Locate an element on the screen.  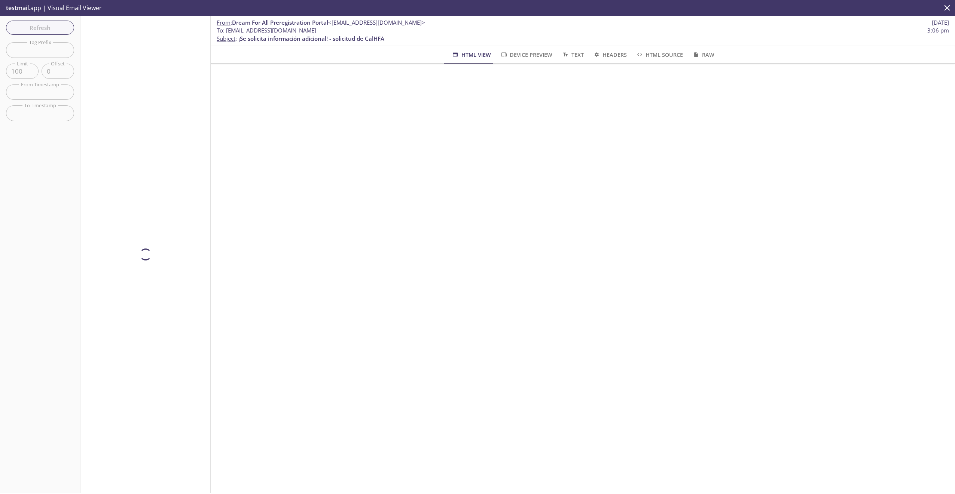
span: HTML View is located at coordinates (471, 55).